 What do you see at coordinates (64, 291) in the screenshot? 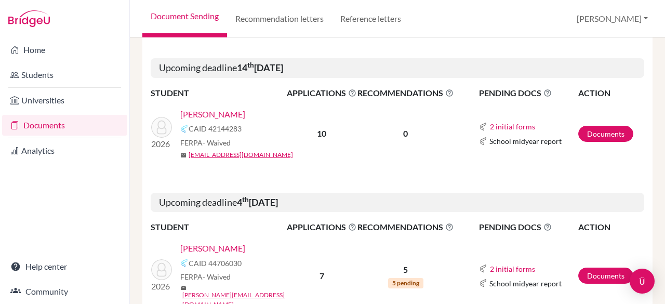
I see `a: Community` at bounding box center [64, 291].